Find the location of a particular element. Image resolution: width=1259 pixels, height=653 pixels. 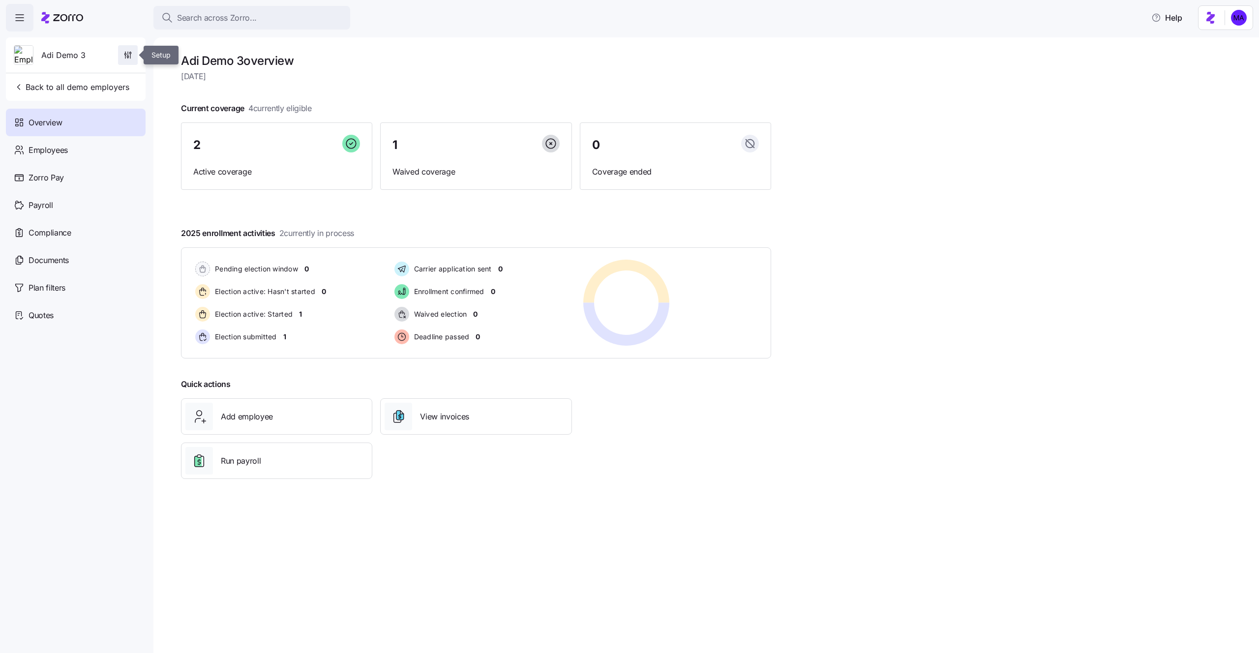

a: Compliance is located at coordinates (76, 233).